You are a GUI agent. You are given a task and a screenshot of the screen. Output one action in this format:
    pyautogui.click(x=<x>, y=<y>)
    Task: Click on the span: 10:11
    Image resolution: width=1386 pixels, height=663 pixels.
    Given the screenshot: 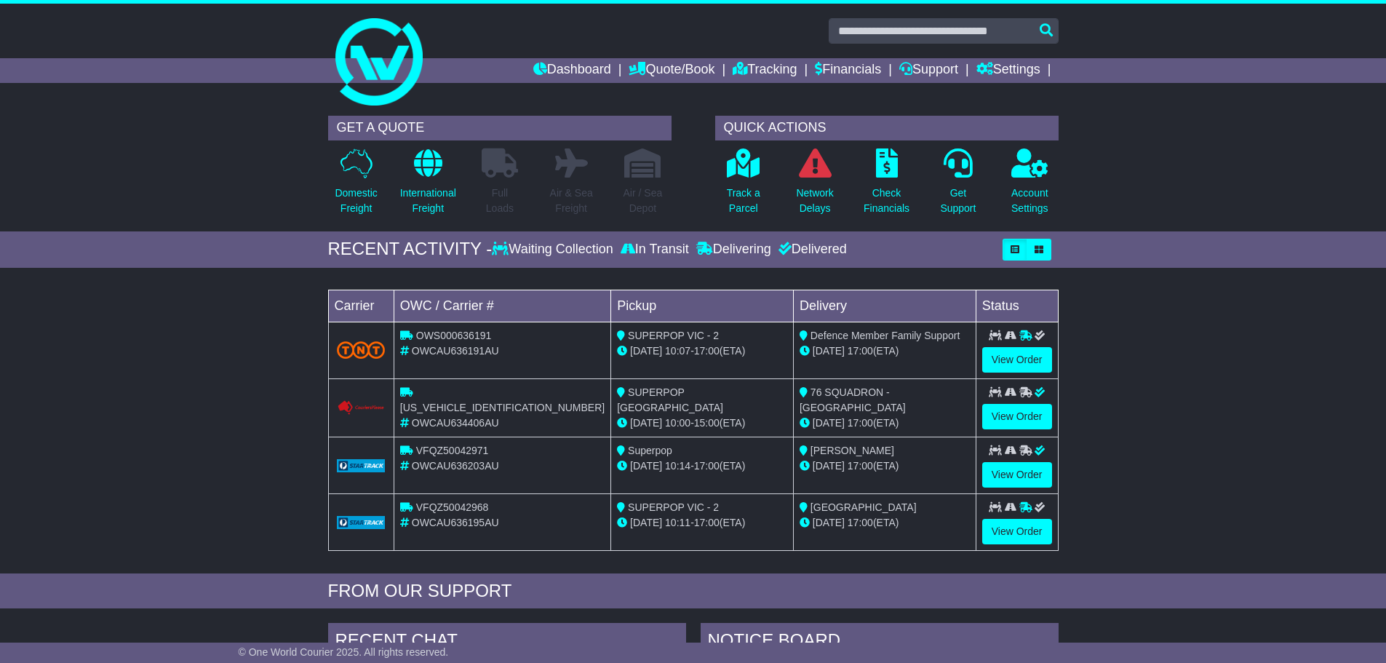 What is the action you would take?
    pyautogui.click(x=678, y=523)
    